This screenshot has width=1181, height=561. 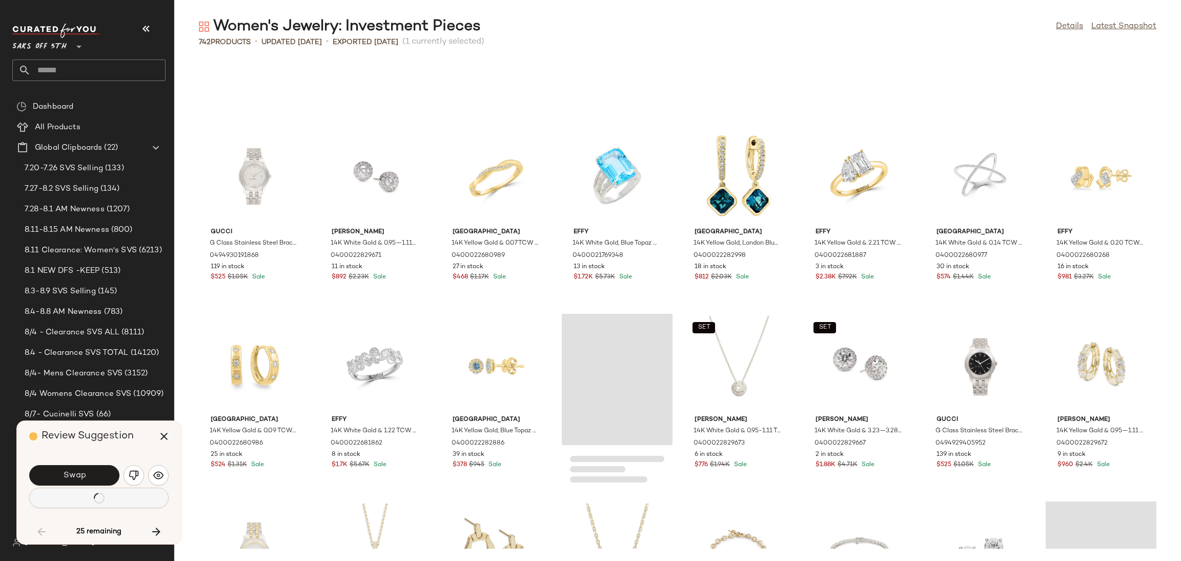 I want to click on span: (14120), so click(x=144, y=353).